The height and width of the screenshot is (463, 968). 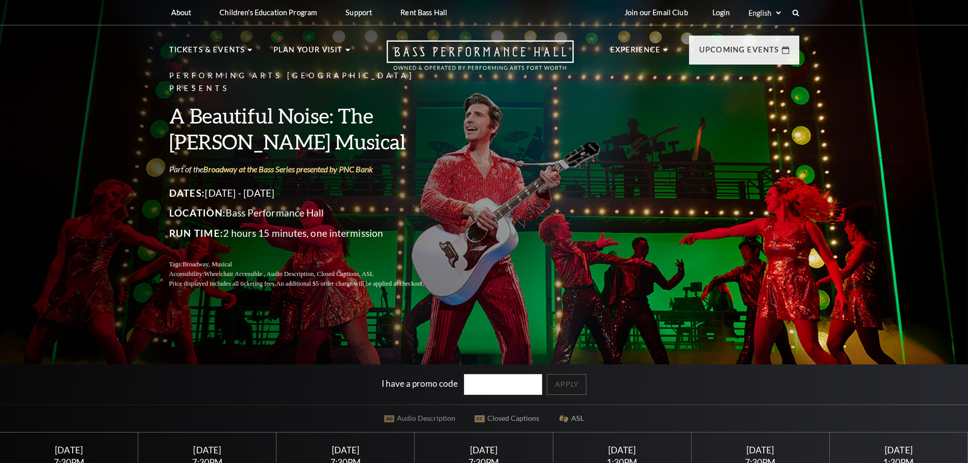 I want to click on span: Dates:, so click(x=187, y=193).